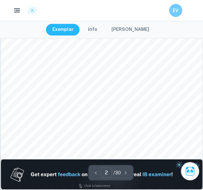 This screenshot has width=203, height=190. What do you see at coordinates (176, 10) in the screenshot?
I see `button: EV` at bounding box center [176, 10].